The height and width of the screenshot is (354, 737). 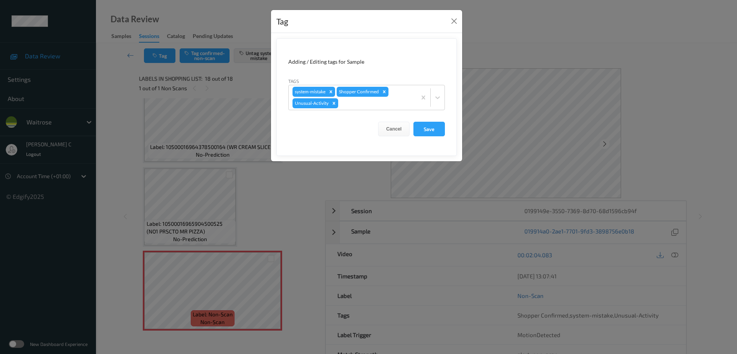 I want to click on button: Cancel, so click(x=394, y=129).